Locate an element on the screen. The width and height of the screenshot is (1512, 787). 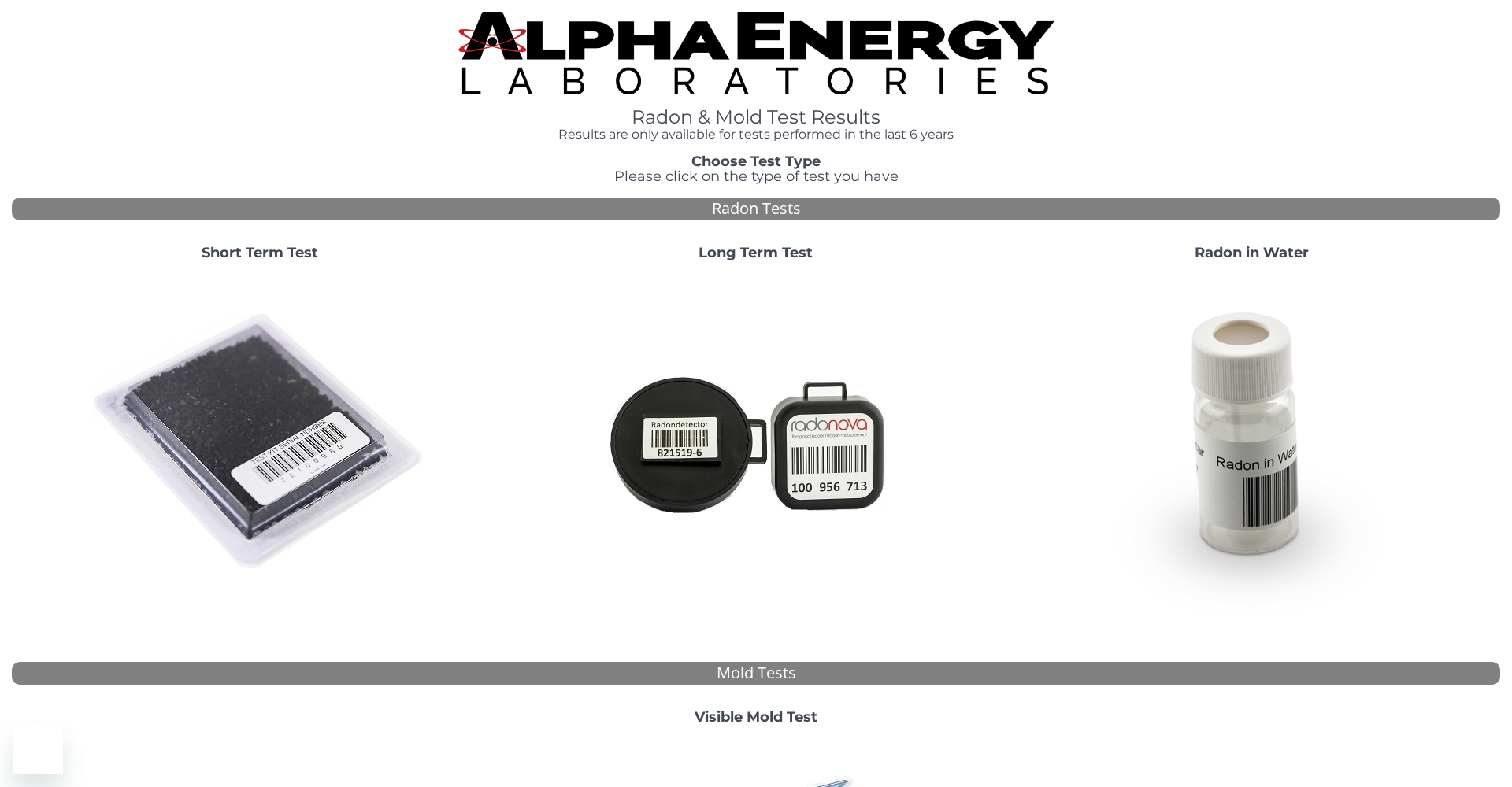
div: Mold Tests is located at coordinates (756, 674).